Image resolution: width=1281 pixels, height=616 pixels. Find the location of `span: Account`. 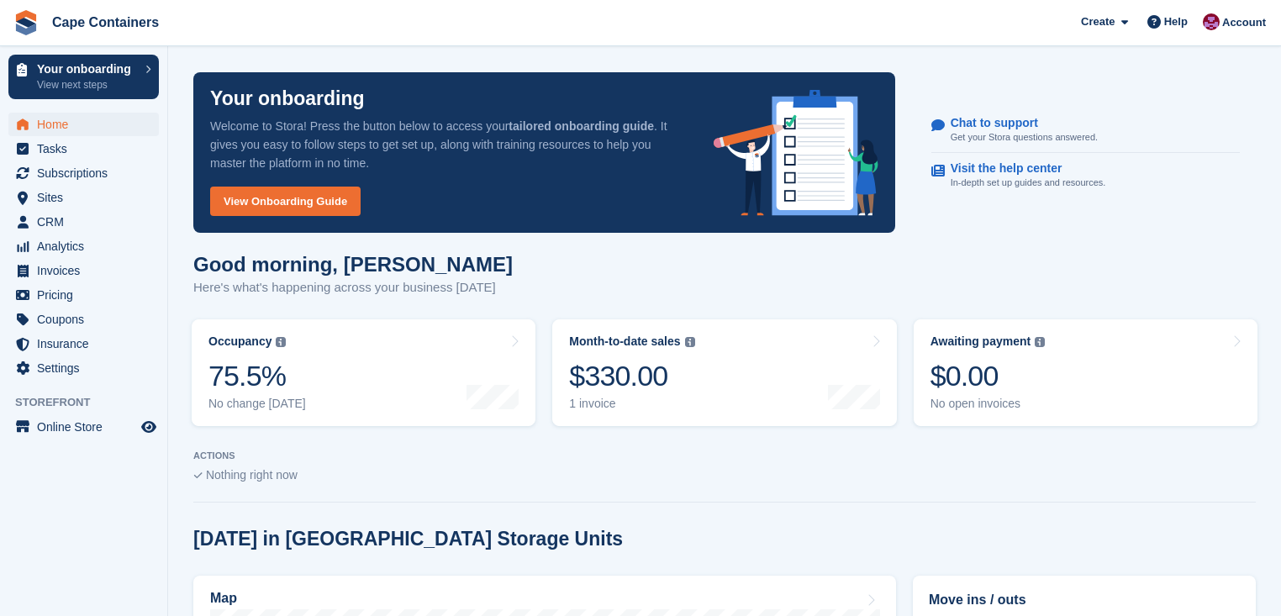

span: Account is located at coordinates (1244, 23).